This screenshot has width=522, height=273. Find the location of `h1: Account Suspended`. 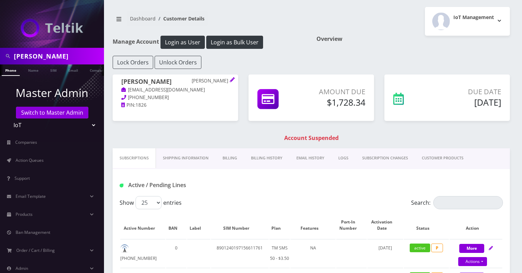

h1: Account Suspended is located at coordinates (312, 138).